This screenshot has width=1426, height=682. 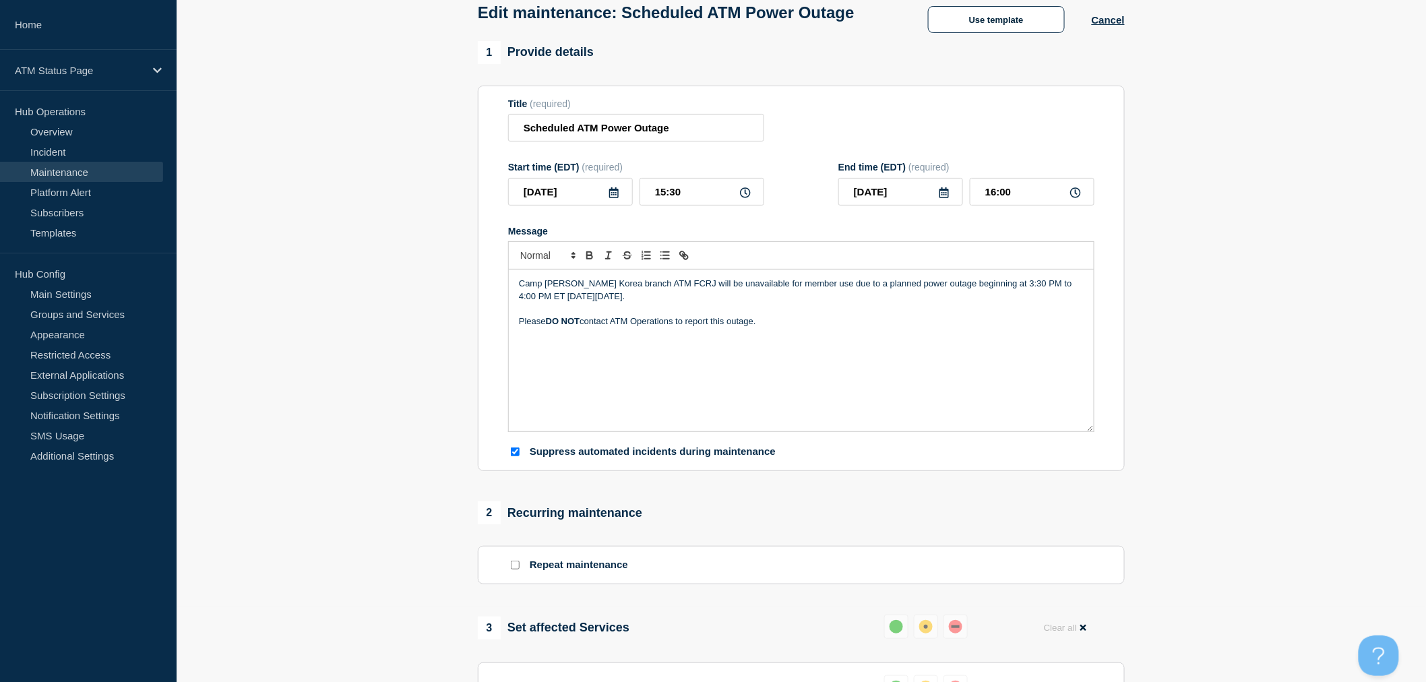 I want to click on p: Please contact ATM Operations to report this outage., so click(x=801, y=321).